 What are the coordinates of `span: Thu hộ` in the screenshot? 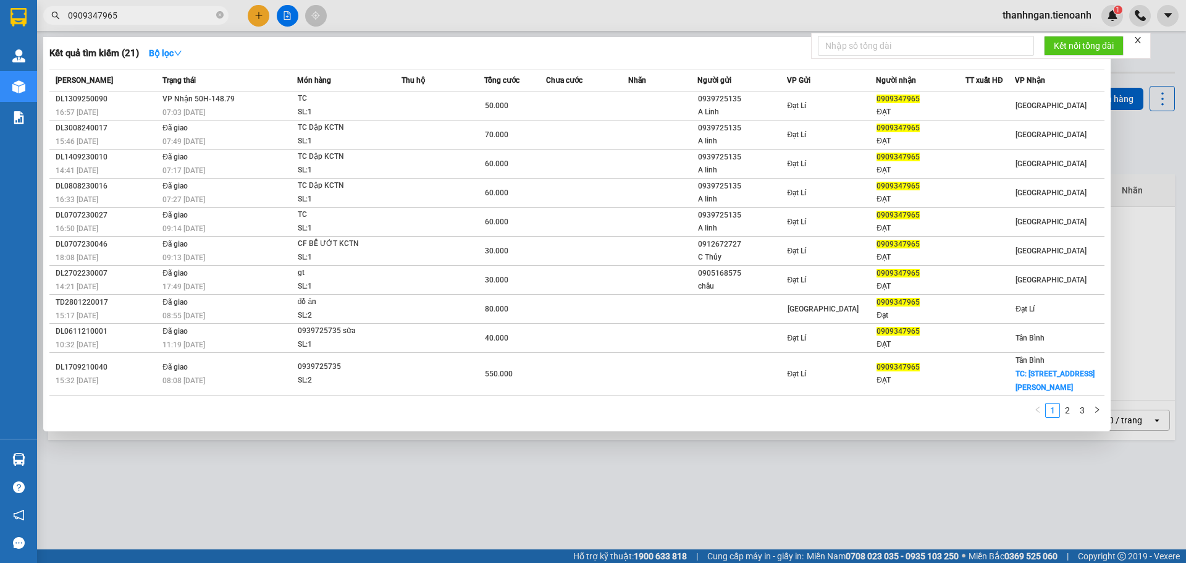 It's located at (413, 80).